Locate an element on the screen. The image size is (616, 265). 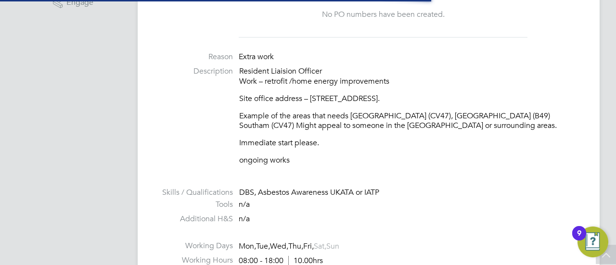
label: Skills / Qualifications is located at coordinates (195, 193).